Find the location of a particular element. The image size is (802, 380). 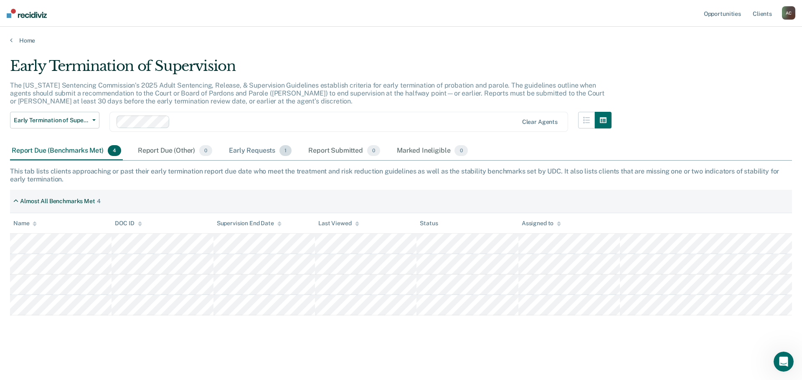

button: AC is located at coordinates (788, 13).